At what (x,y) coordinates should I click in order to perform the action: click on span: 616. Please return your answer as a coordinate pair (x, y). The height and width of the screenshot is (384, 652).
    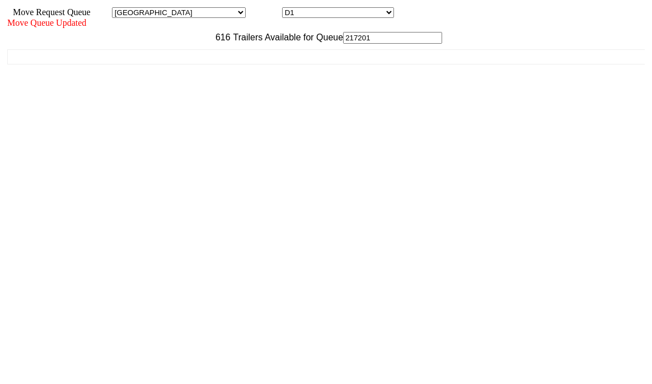
    Looking at the image, I should click on (220, 37).